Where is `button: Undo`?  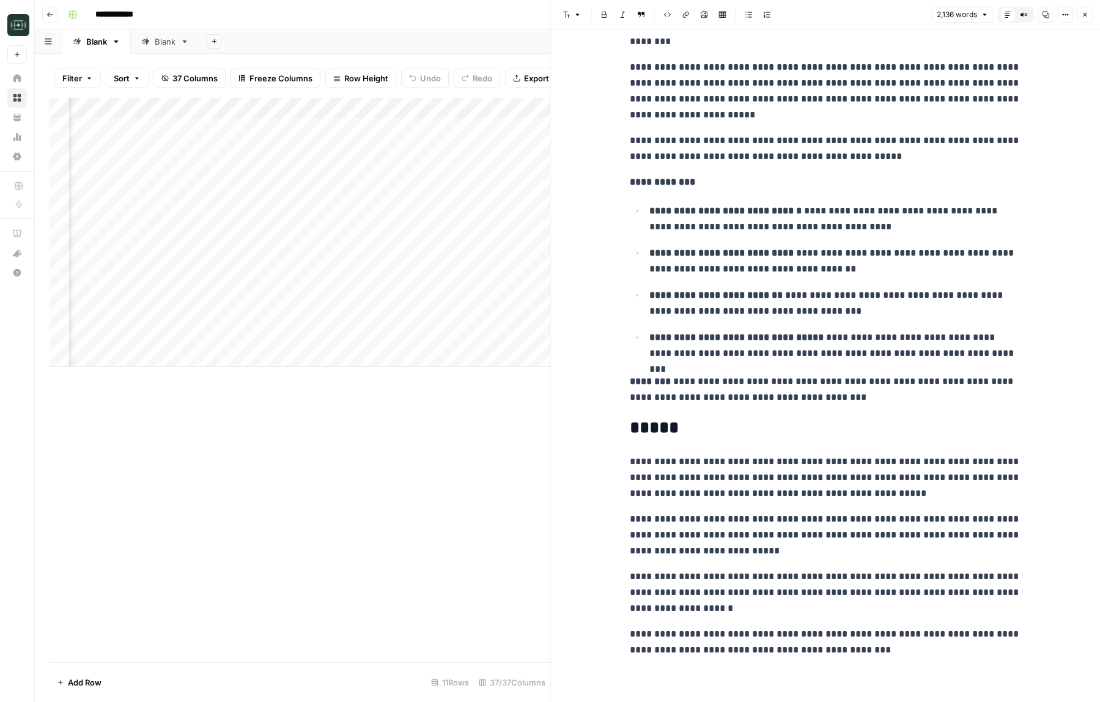
button: Undo is located at coordinates (425, 78).